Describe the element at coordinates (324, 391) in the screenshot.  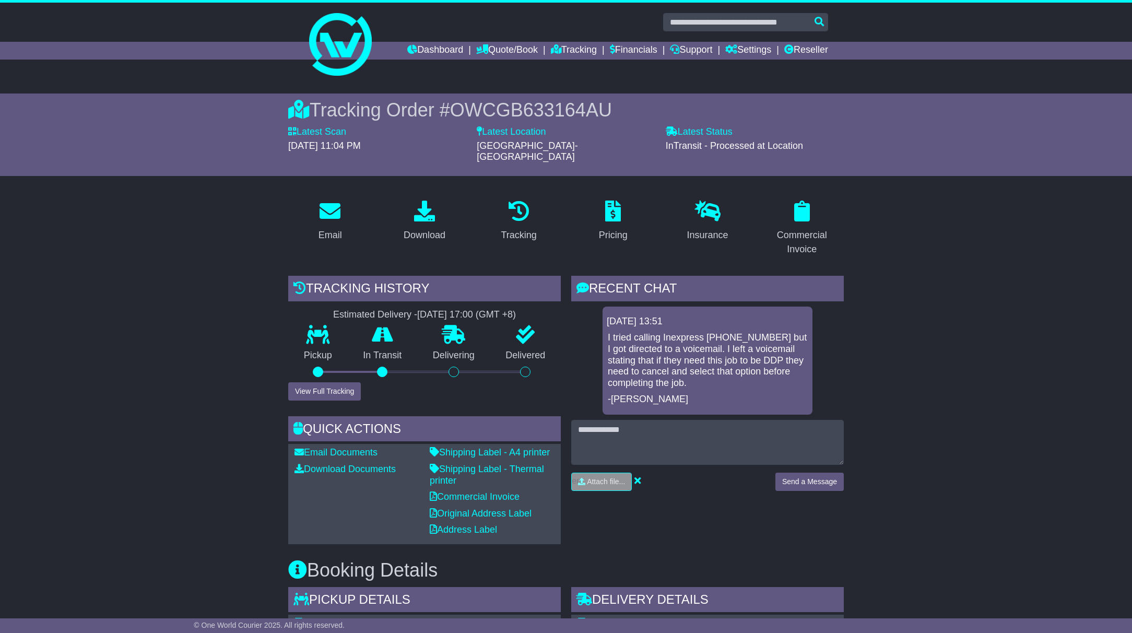
I see `button: View Full Tracking` at that location.